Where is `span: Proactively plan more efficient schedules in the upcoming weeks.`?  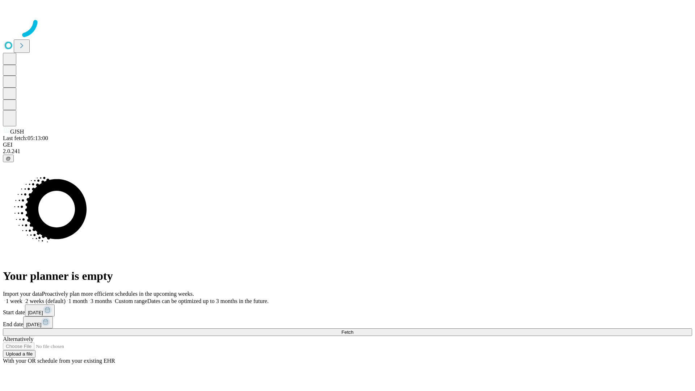
span: Proactively plan more efficient schedules in the upcoming weeks. is located at coordinates (118, 294).